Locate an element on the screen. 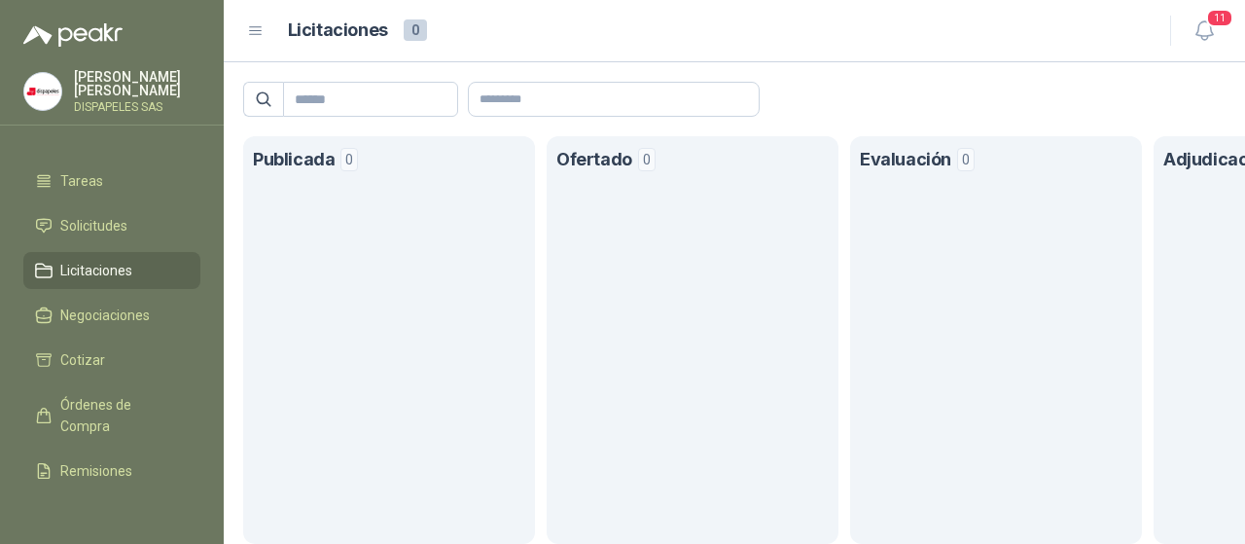 This screenshot has width=1245, height=544. span: Cotizar is located at coordinates (83, 360).